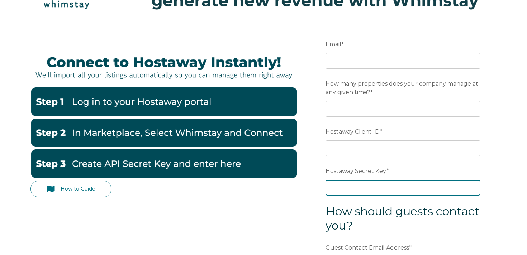 Image resolution: width=527 pixels, height=255 pixels. Describe the element at coordinates (71, 189) in the screenshot. I see `a: How to Guide` at that location.